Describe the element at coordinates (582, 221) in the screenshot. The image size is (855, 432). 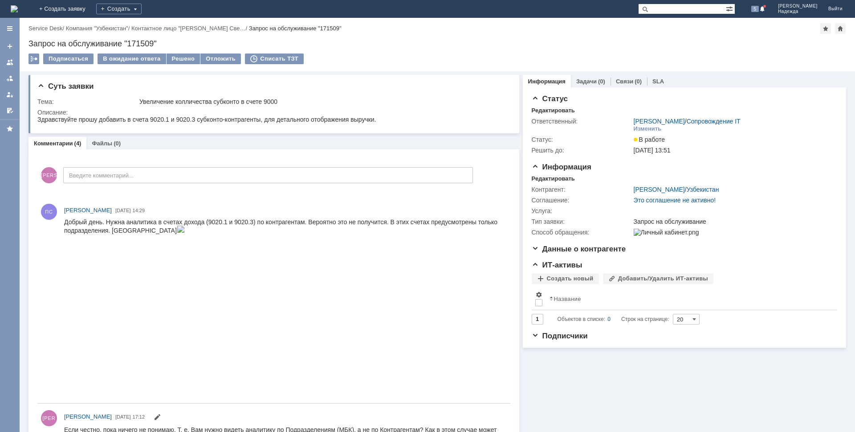
I see `div: Тип заявки:` at that location.